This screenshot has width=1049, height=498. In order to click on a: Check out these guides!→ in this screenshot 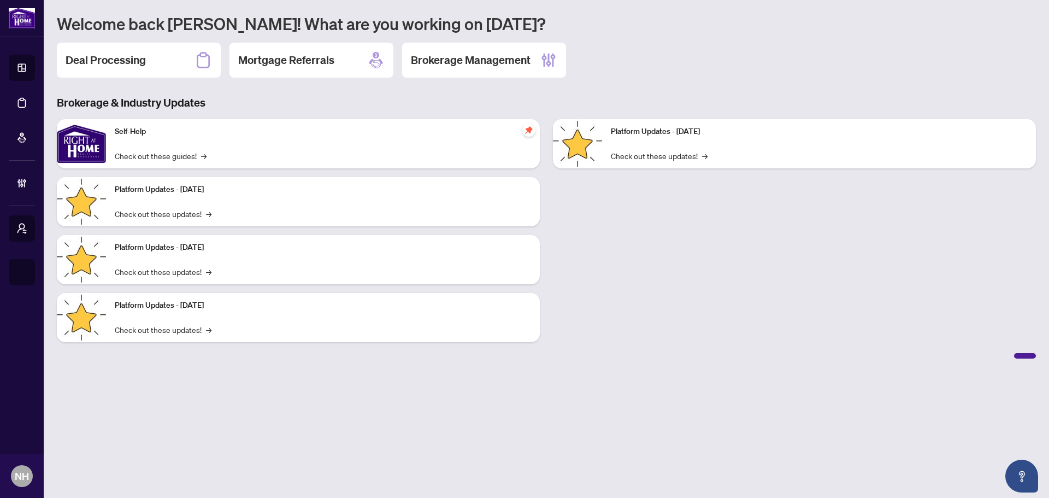, I will do `click(161, 156)`.